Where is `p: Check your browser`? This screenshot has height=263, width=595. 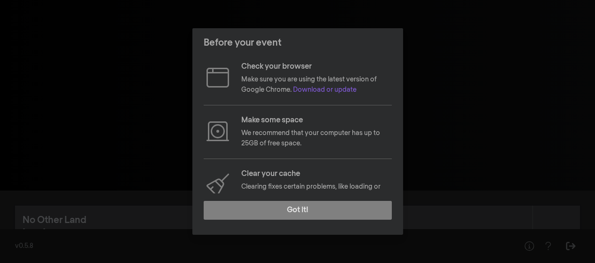 p: Check your browser is located at coordinates (317, 67).